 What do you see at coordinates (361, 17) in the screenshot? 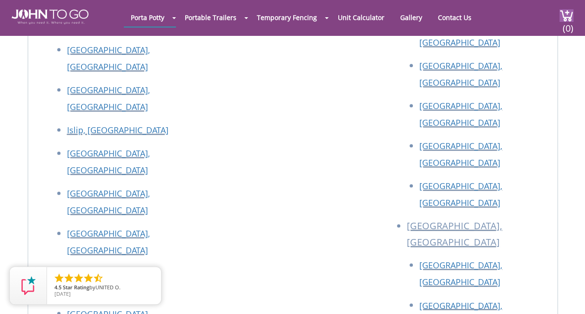
I see `a: Unit Calculator` at bounding box center [361, 17].